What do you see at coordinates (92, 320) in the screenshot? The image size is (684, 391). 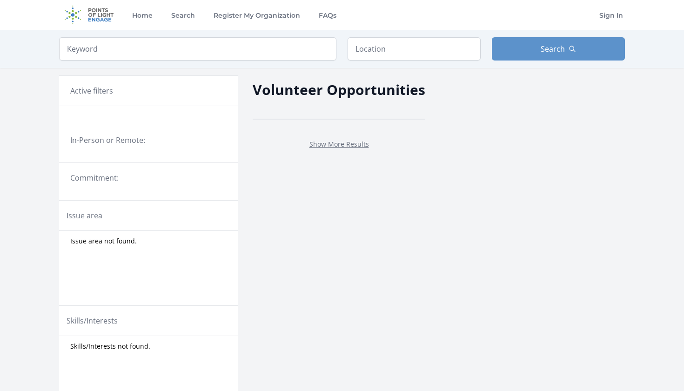 I see `legend: Skills/Interests` at bounding box center [92, 320].